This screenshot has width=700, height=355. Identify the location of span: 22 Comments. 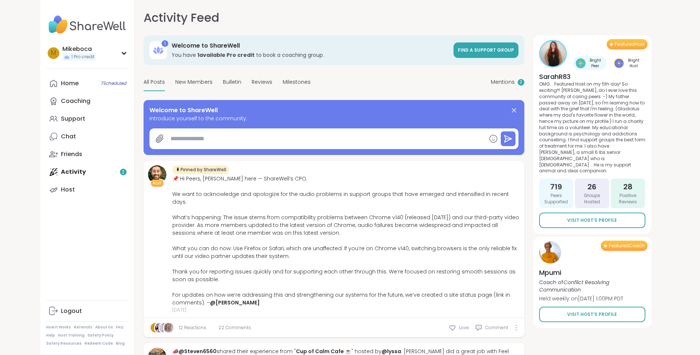
(235, 328).